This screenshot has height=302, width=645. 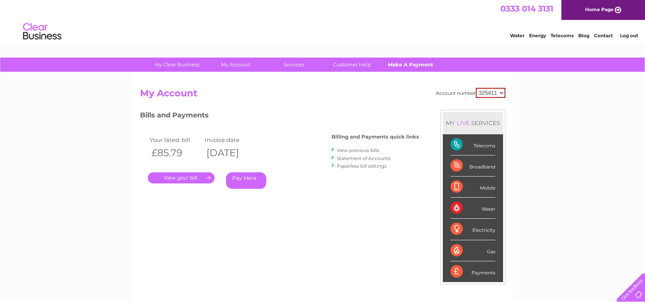 I want to click on a: 0333 014 3131, so click(x=527, y=8).